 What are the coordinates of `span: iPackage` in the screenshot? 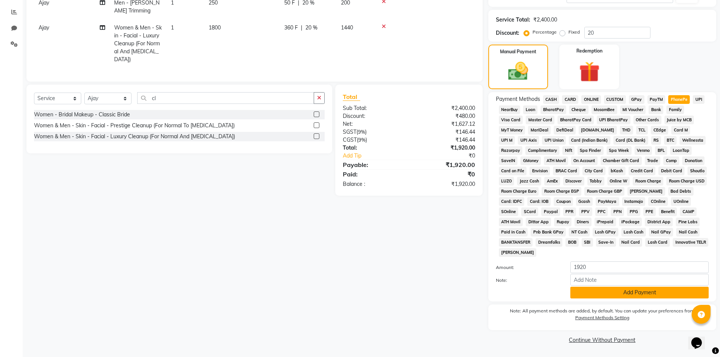 It's located at (630, 222).